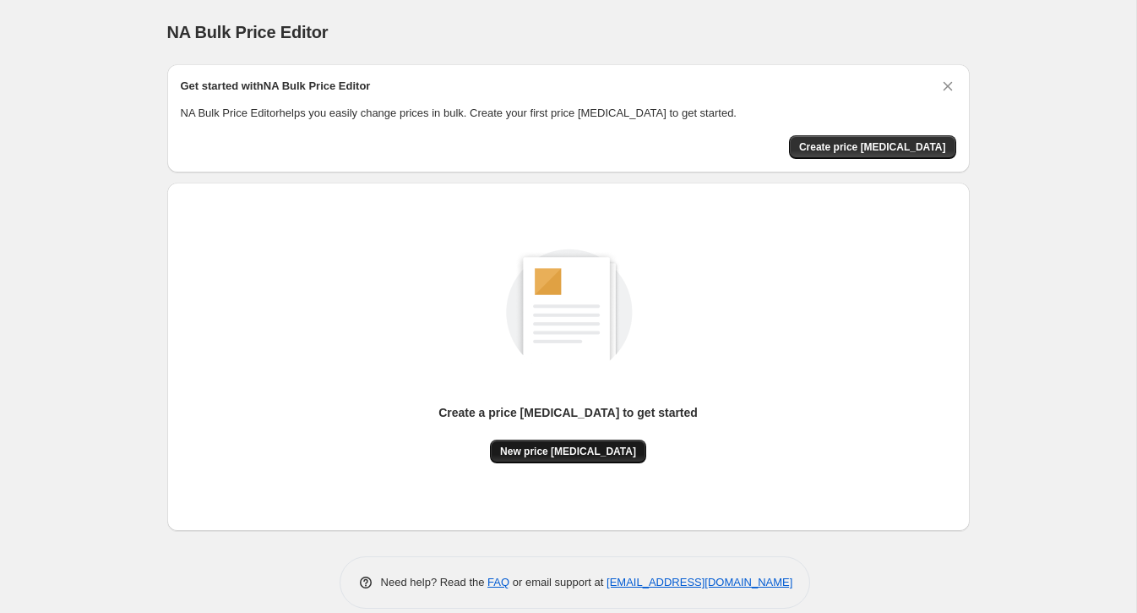 This screenshot has height=613, width=1137. I want to click on a: FAQ, so click(499, 581).